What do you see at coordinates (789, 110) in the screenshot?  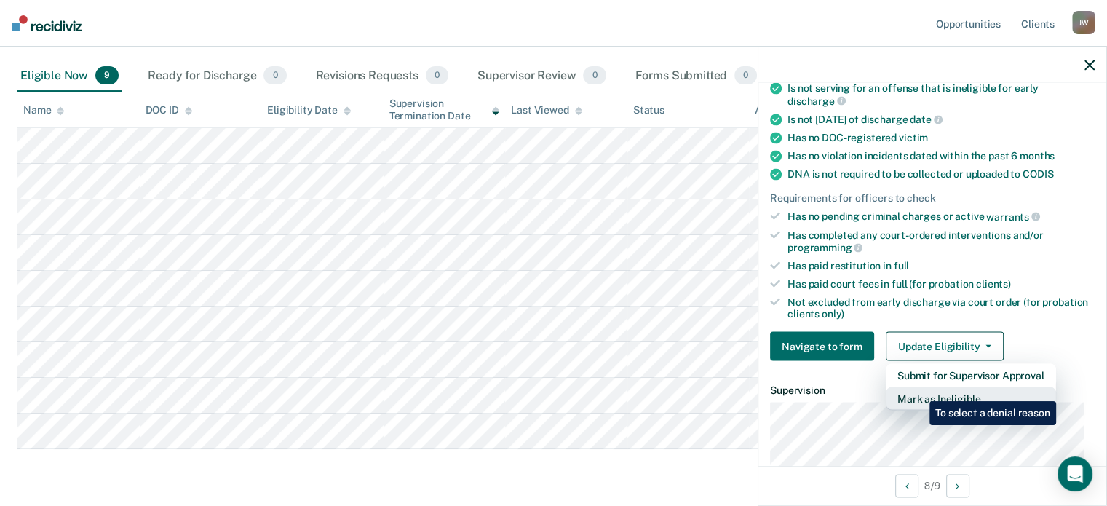 I see `div: Assigned to` at bounding box center [789, 110].